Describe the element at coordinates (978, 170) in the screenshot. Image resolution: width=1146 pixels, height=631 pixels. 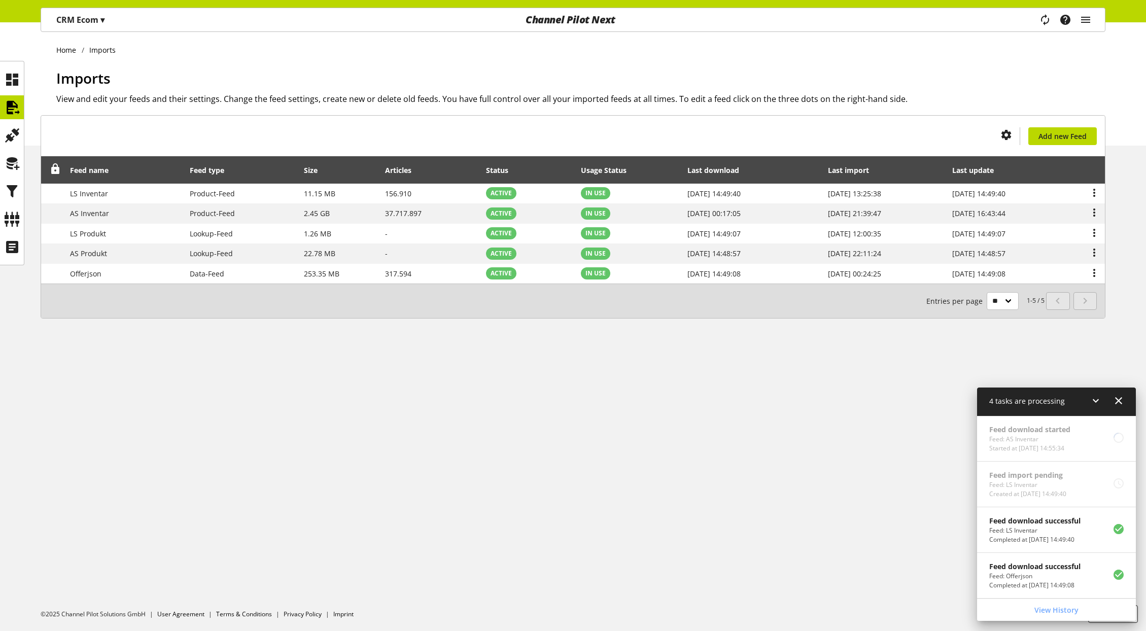
I see `div: Last update` at that location.